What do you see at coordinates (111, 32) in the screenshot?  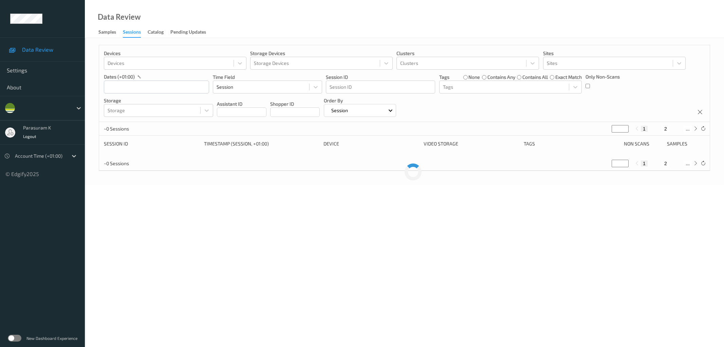 I see `a: Samples` at bounding box center [111, 32].